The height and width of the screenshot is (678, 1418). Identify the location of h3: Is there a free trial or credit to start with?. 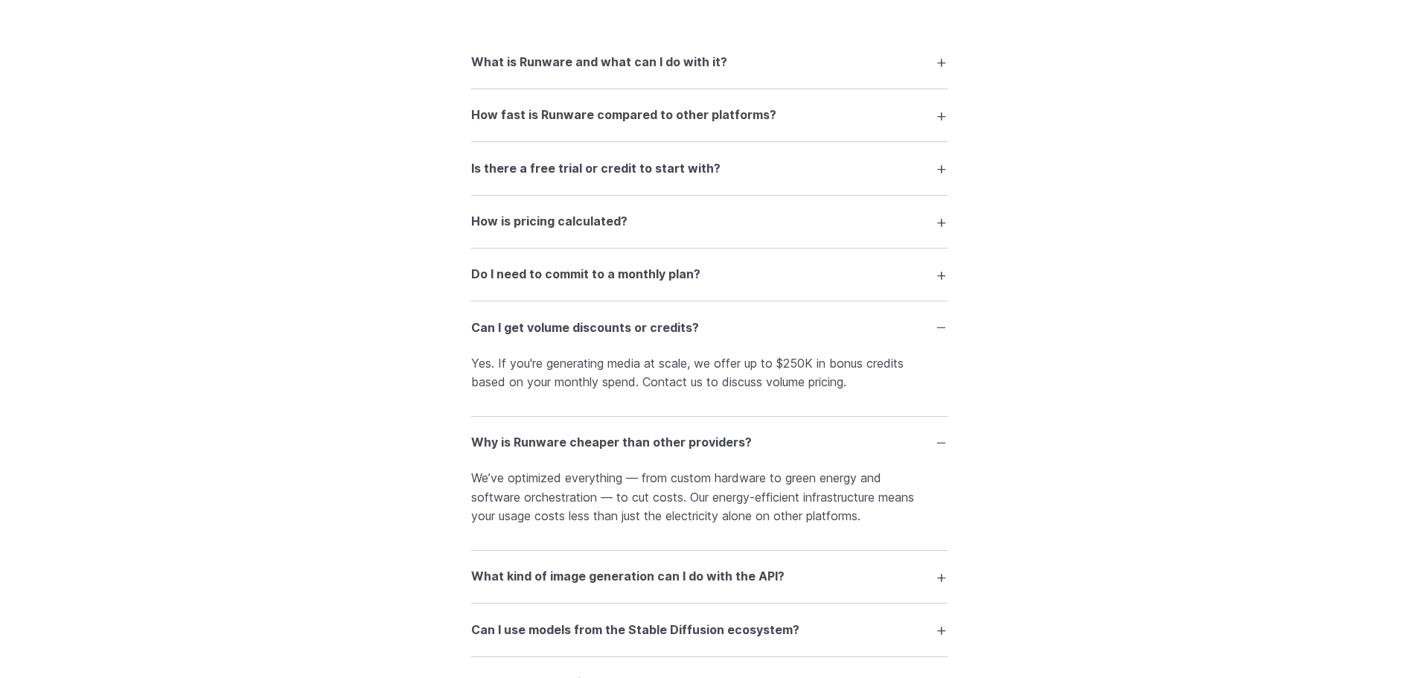
(596, 169).